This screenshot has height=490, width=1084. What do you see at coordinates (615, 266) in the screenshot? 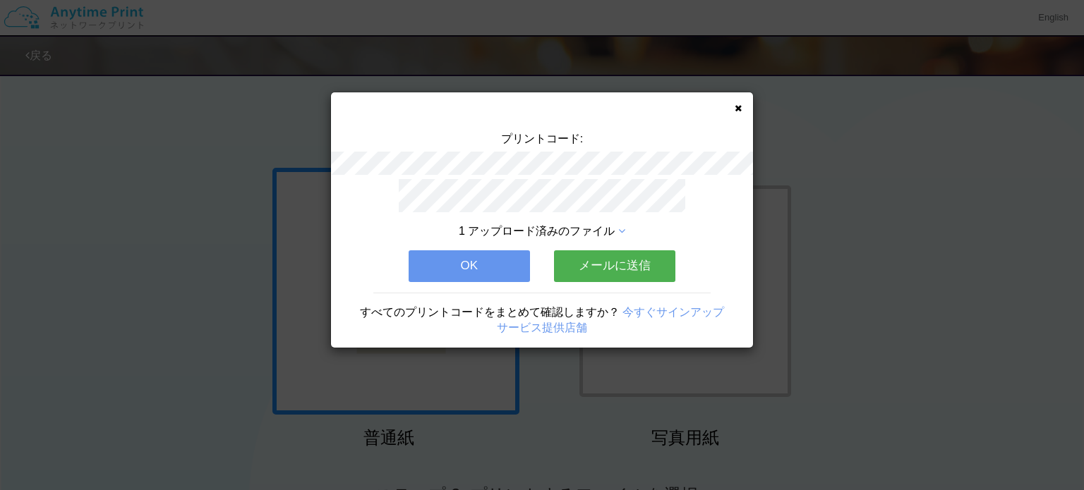
I see `button: メールに送信` at bounding box center [615, 266].